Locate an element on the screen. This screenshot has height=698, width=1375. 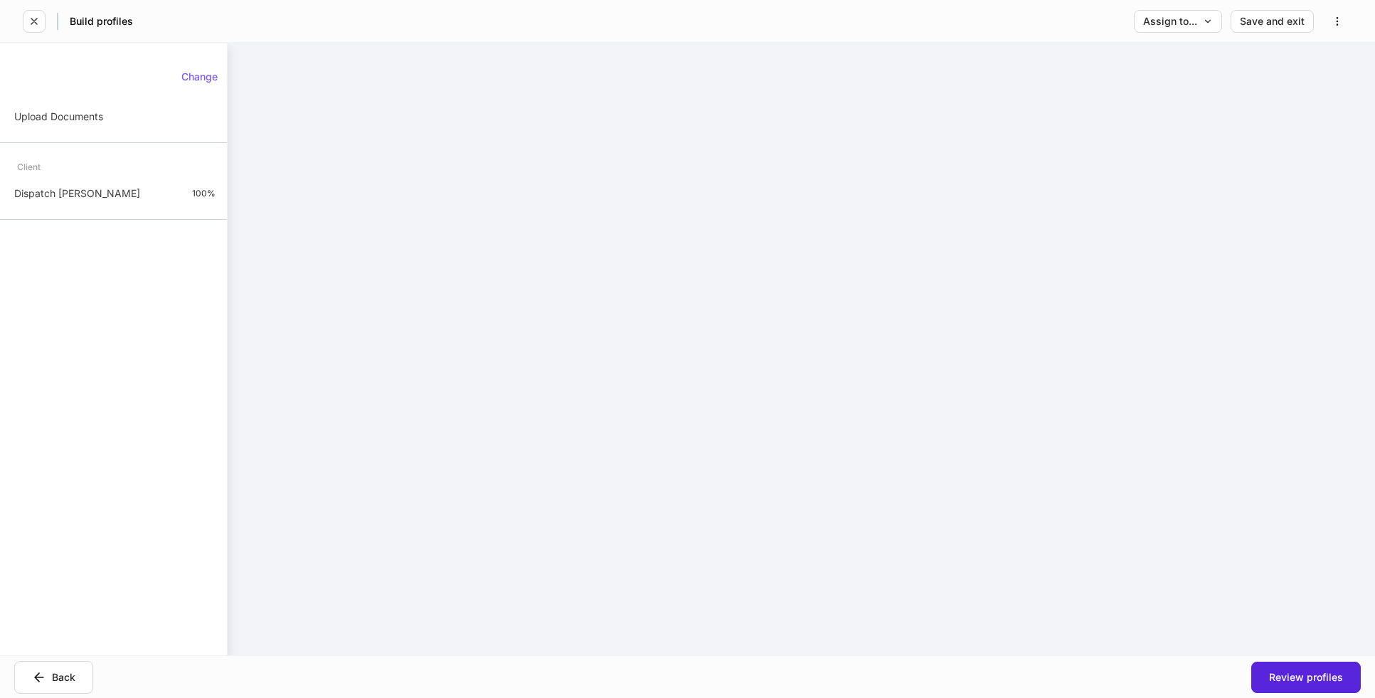
button: Change is located at coordinates (199, 77).